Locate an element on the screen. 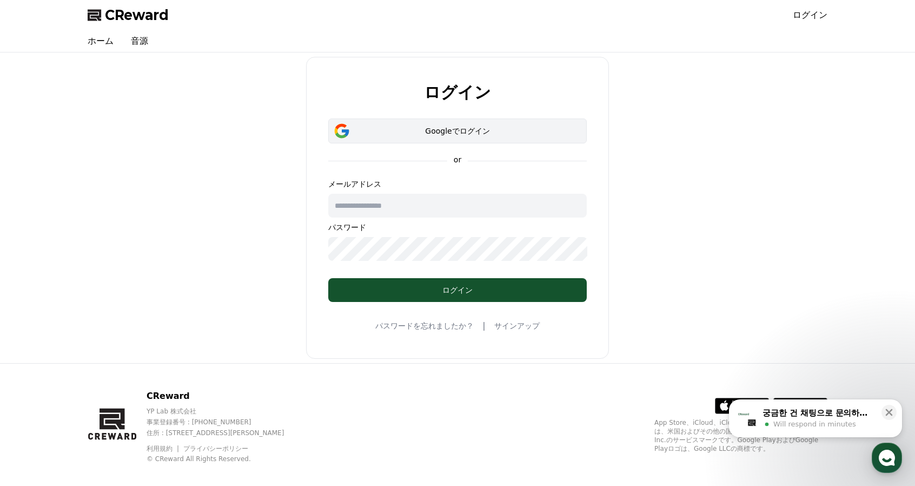 The width and height of the screenshot is (915, 486). p: メールアドレス is located at coordinates (458, 184).